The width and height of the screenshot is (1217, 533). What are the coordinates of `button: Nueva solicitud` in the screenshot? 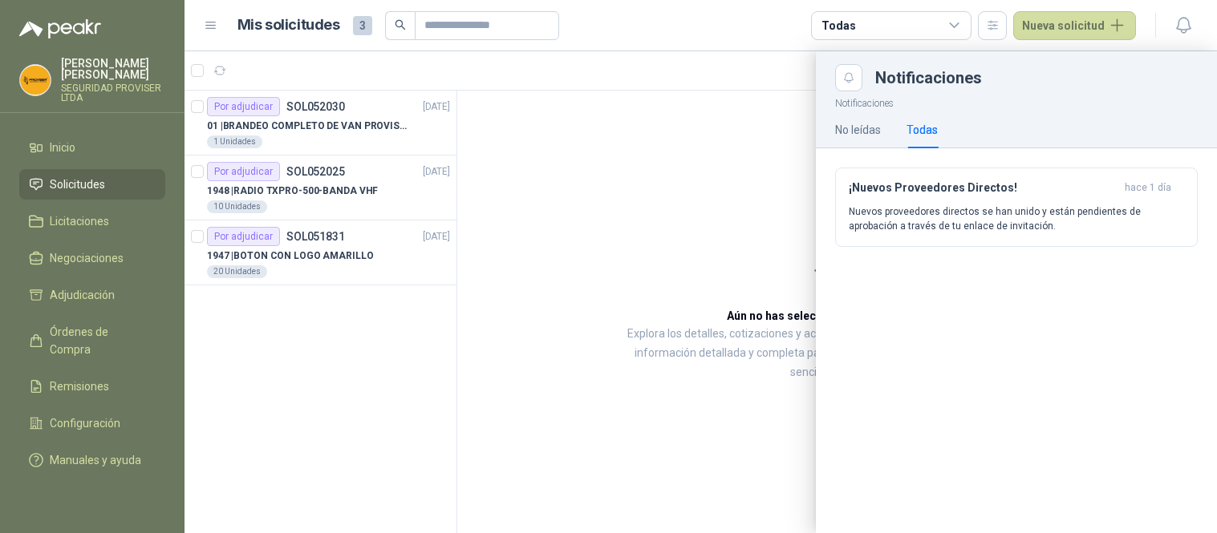 It's located at (1074, 26).